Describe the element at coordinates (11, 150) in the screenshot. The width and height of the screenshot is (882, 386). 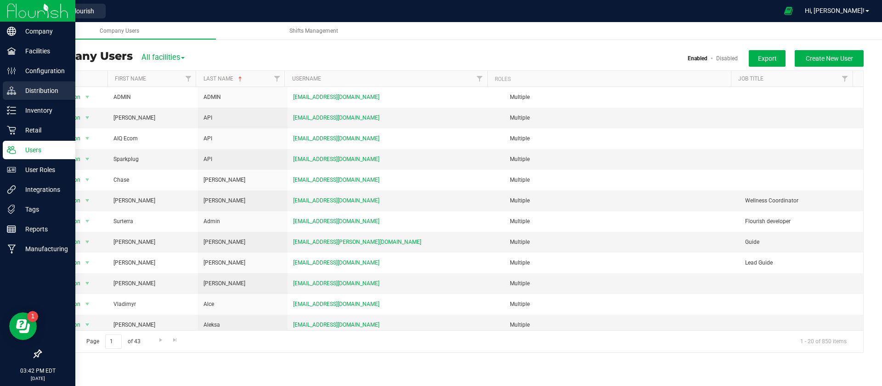
I see `inline-svg: Users` at that location.